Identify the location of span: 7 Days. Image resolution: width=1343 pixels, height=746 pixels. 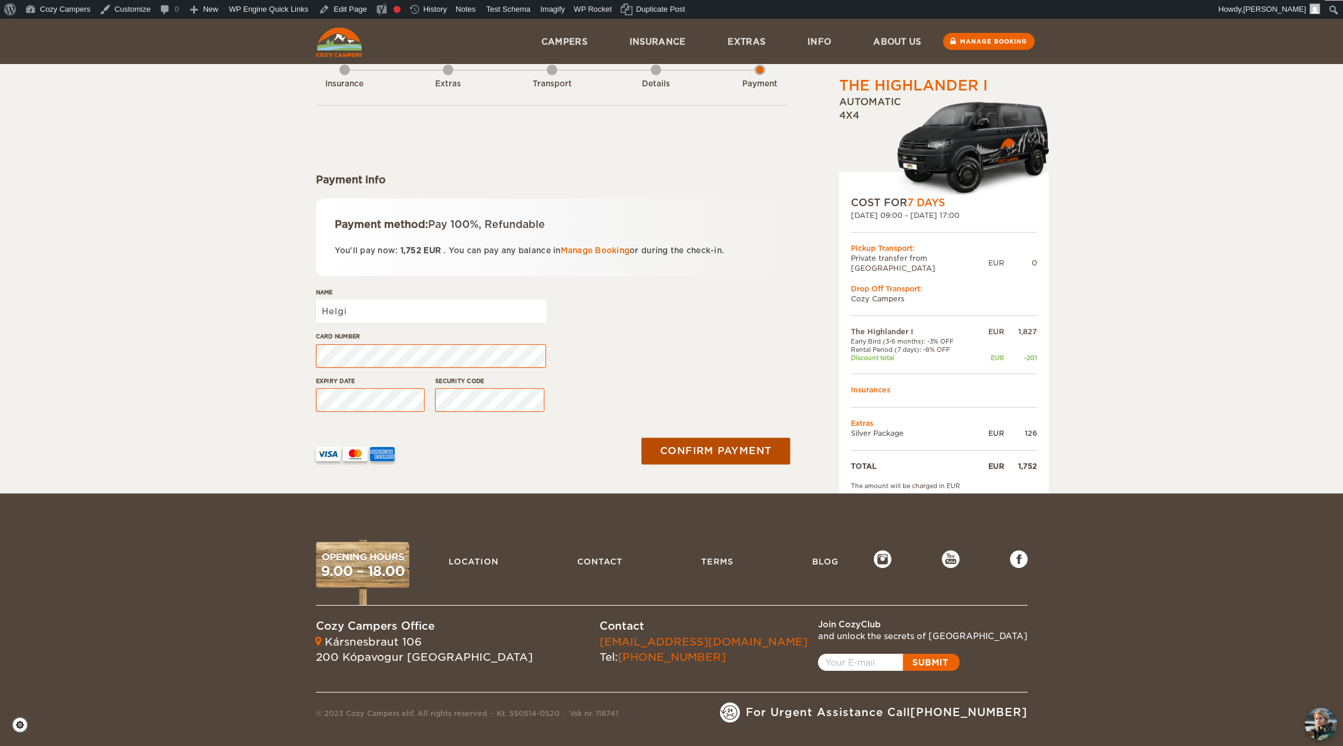
(926, 203).